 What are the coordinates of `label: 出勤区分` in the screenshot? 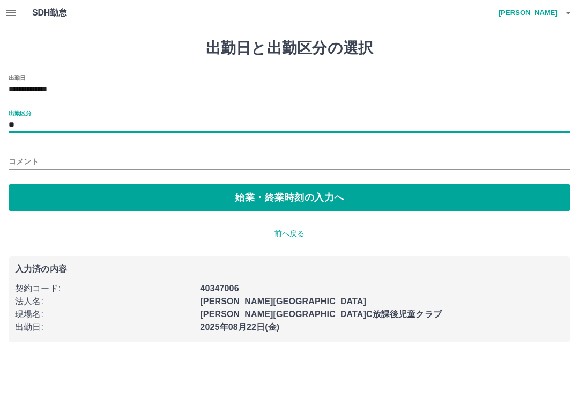 It's located at (20, 113).